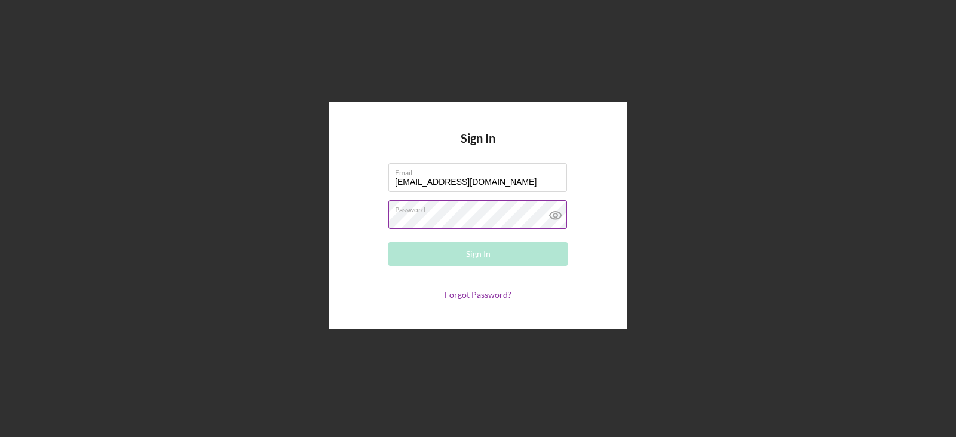 This screenshot has width=956, height=437. What do you see at coordinates (478, 147) in the screenshot?
I see `h4: Sign In` at bounding box center [478, 147].